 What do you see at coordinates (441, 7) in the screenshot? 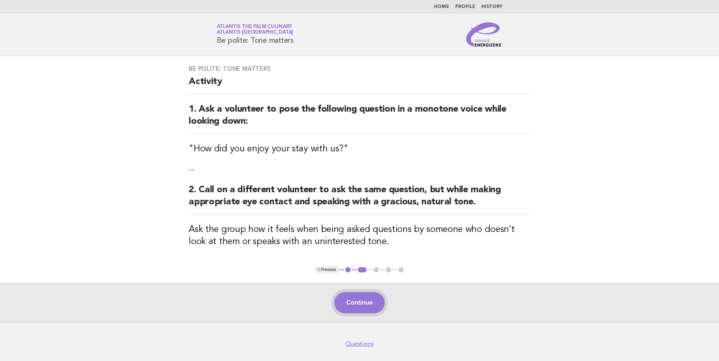
I see `a: Home` at bounding box center [441, 7].